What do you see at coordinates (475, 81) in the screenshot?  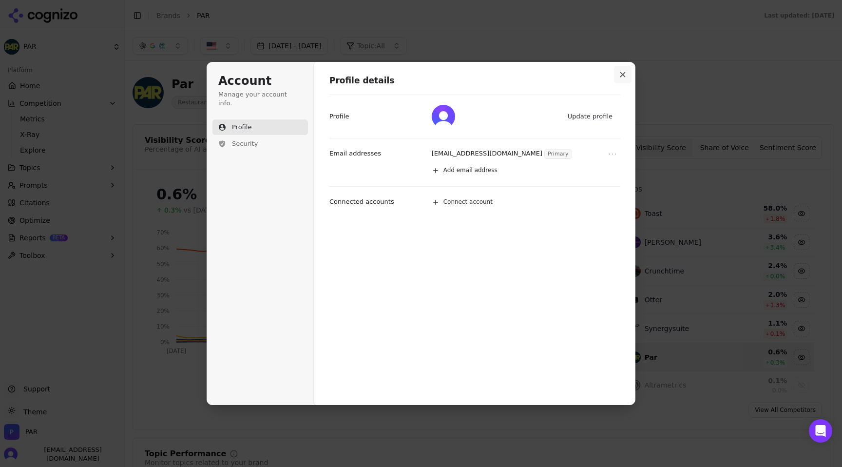 I see `h1: Profile details` at bounding box center [475, 81].